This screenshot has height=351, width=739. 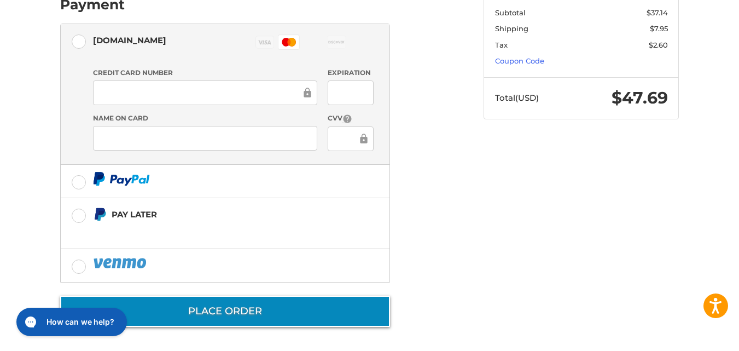 What do you see at coordinates (225, 311) in the screenshot?
I see `button: Place Order` at bounding box center [225, 311].